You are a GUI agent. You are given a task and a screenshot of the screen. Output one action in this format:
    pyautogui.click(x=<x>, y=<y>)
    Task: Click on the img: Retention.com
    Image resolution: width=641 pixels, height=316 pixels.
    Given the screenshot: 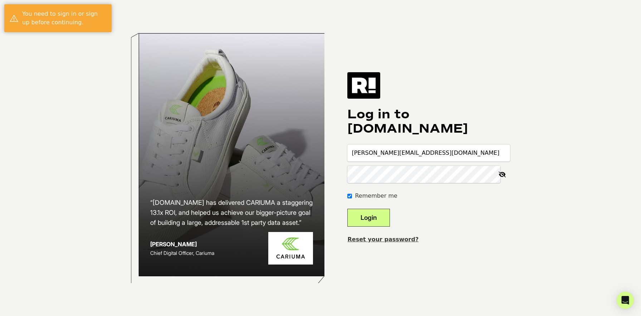 What is the action you would take?
    pyautogui.click(x=364, y=86)
    